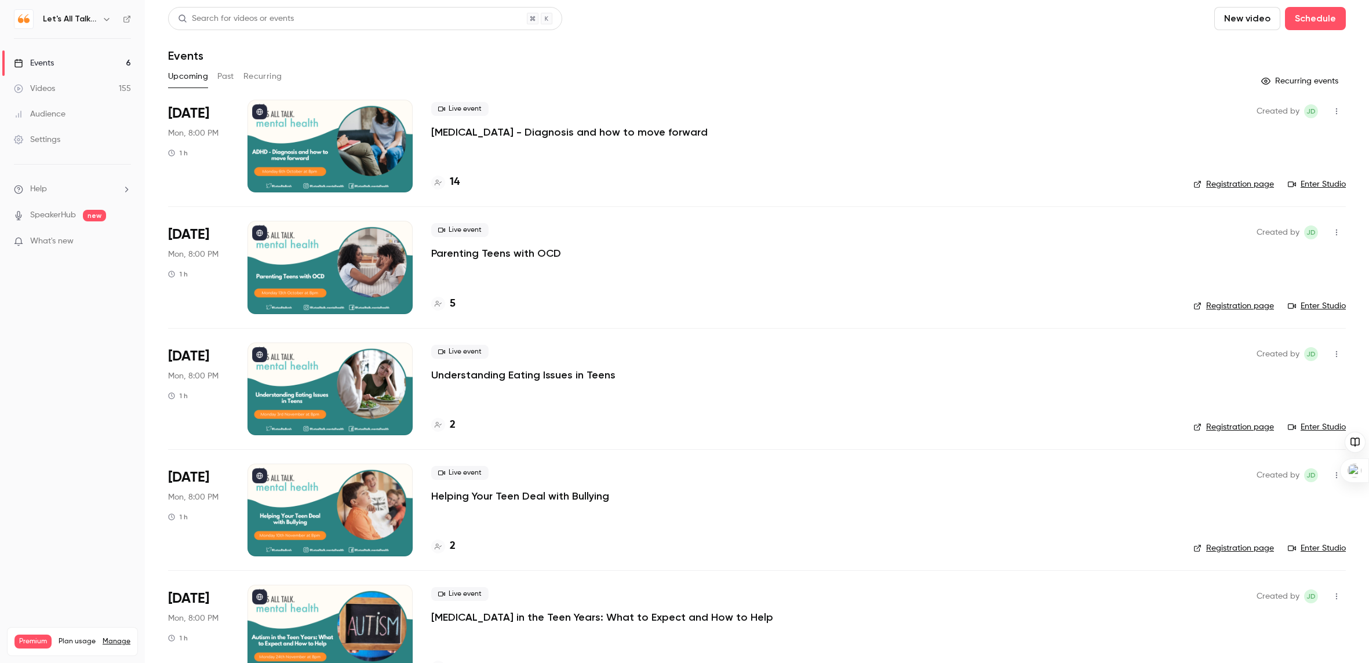 The width and height of the screenshot is (1369, 663). What do you see at coordinates (34, 89) in the screenshot?
I see `div: Videos` at bounding box center [34, 89].